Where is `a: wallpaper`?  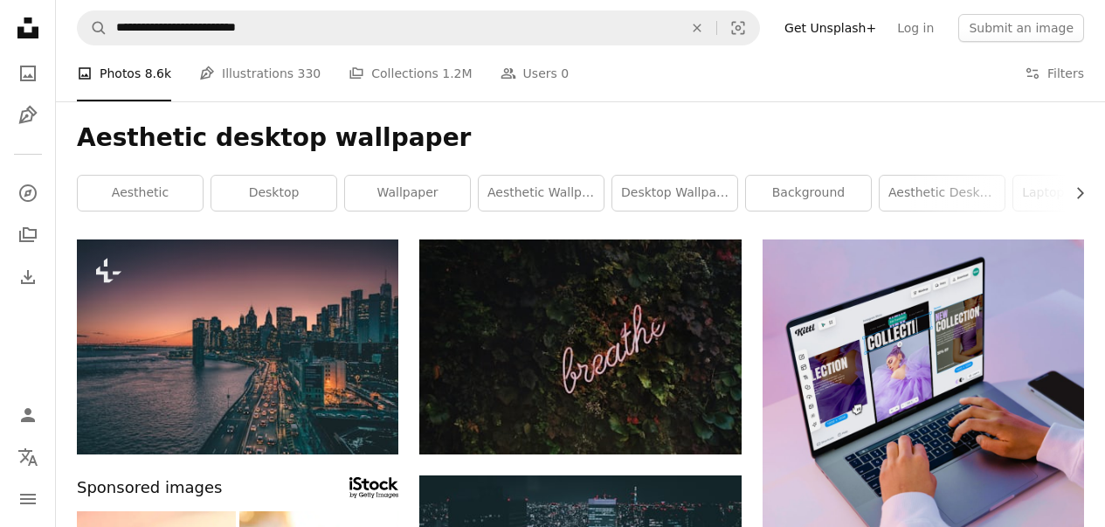 a: wallpaper is located at coordinates (407, 193).